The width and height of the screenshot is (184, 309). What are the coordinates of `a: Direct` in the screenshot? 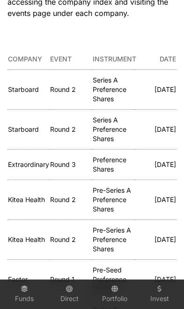 It's located at (69, 295).